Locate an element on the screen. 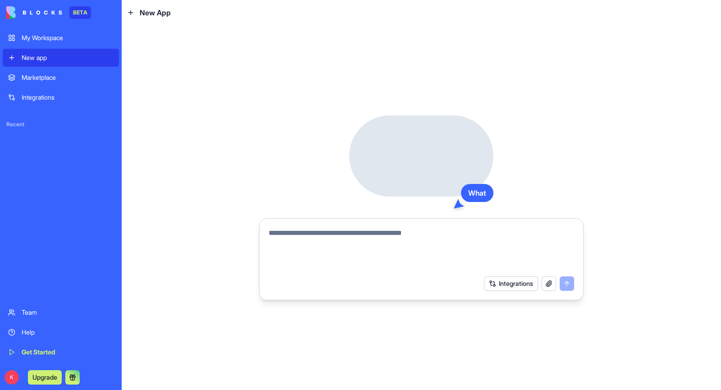 The image size is (721, 390). a: Integrations is located at coordinates (61, 97).